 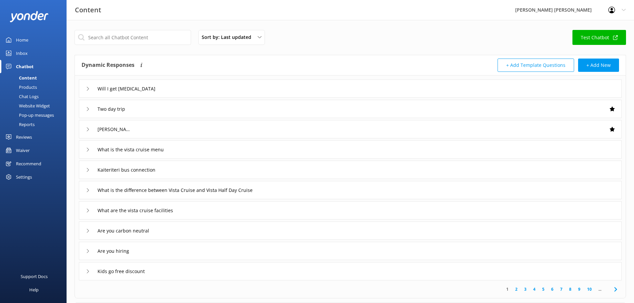 I want to click on div: Settings, so click(x=24, y=177).